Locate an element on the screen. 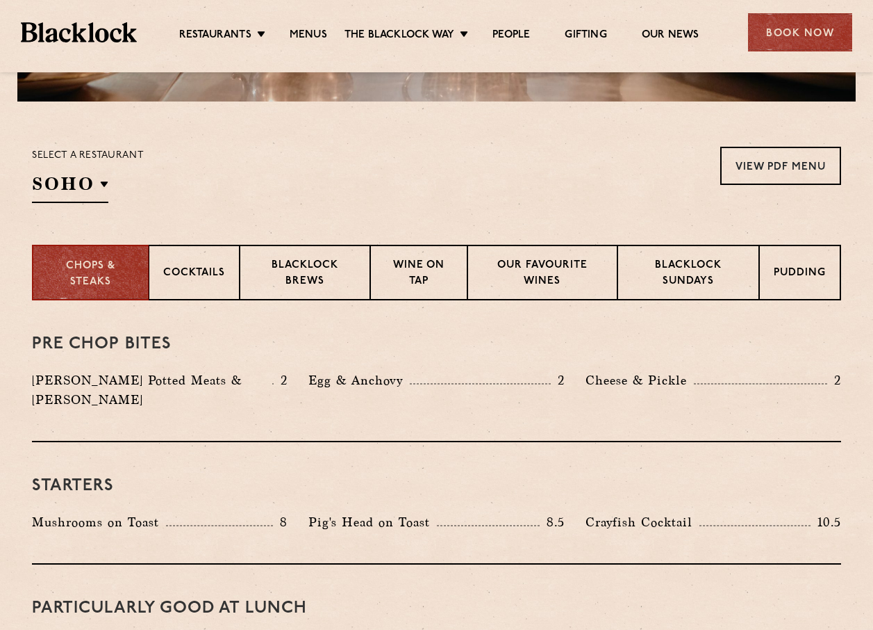 The width and height of the screenshot is (873, 630). p: 8.5 is located at coordinates (552, 522).